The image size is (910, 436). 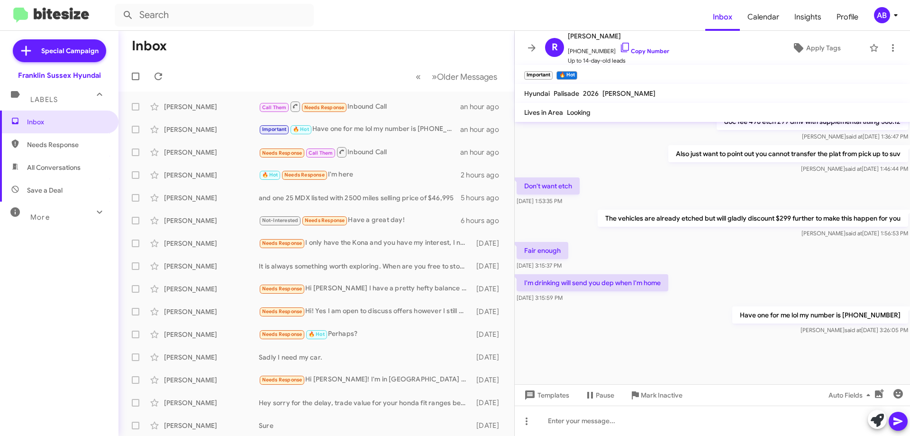 What do you see at coordinates (619, 61) in the screenshot?
I see `span: Up to 14-day-old leads` at bounding box center [619, 61].